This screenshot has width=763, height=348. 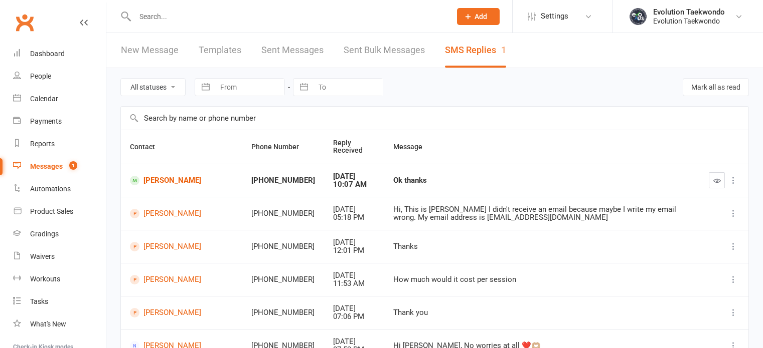 What do you see at coordinates (220, 50) in the screenshot?
I see `a: Templates` at bounding box center [220, 50].